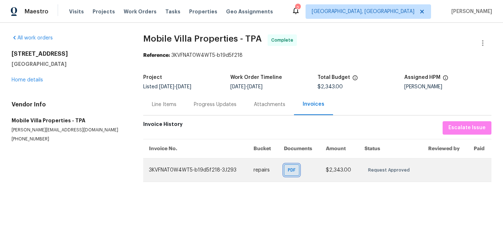 Image resolution: width=503 pixels, height=245 pixels. What do you see at coordinates (467, 128) in the screenshot?
I see `span: Escalate Issue` at bounding box center [467, 128].